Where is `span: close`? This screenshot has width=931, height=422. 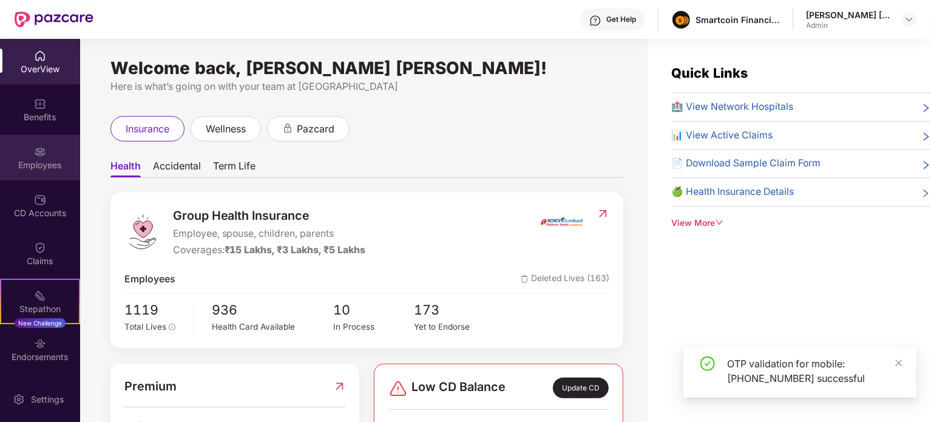
span: close is located at coordinates (899, 363).